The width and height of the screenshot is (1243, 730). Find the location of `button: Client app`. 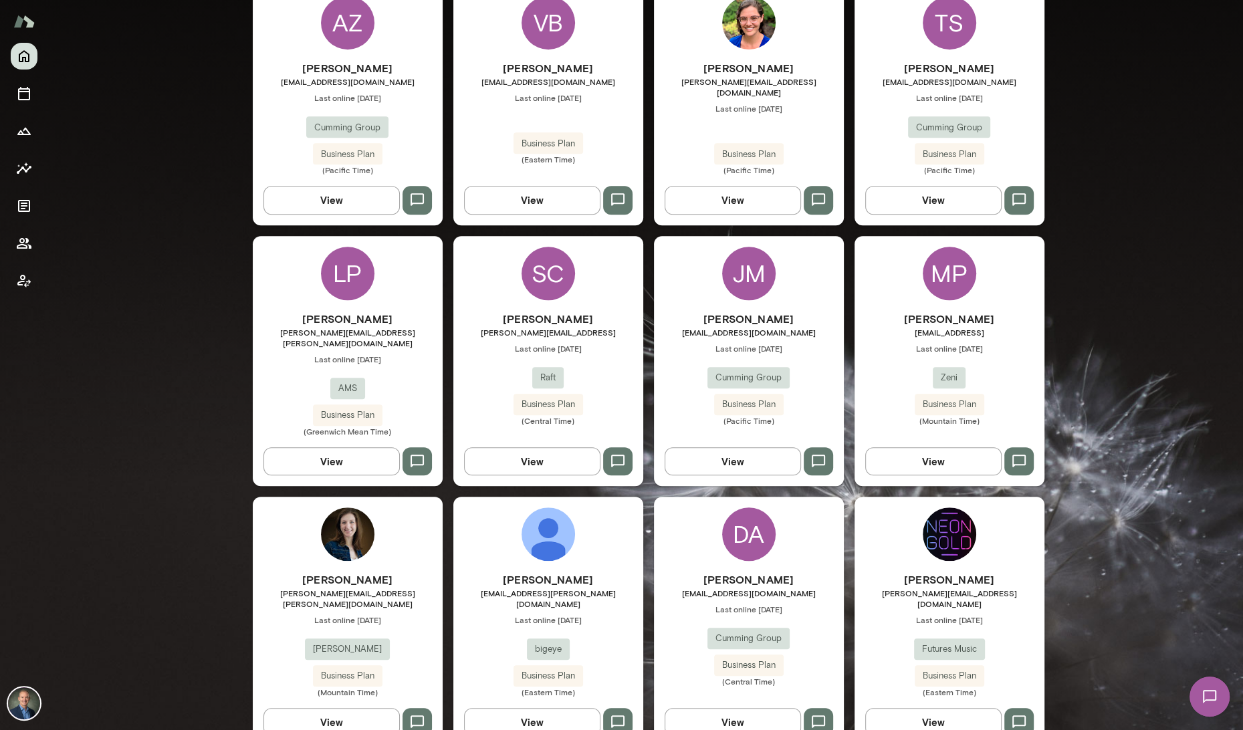

button: Client app is located at coordinates (24, 281).